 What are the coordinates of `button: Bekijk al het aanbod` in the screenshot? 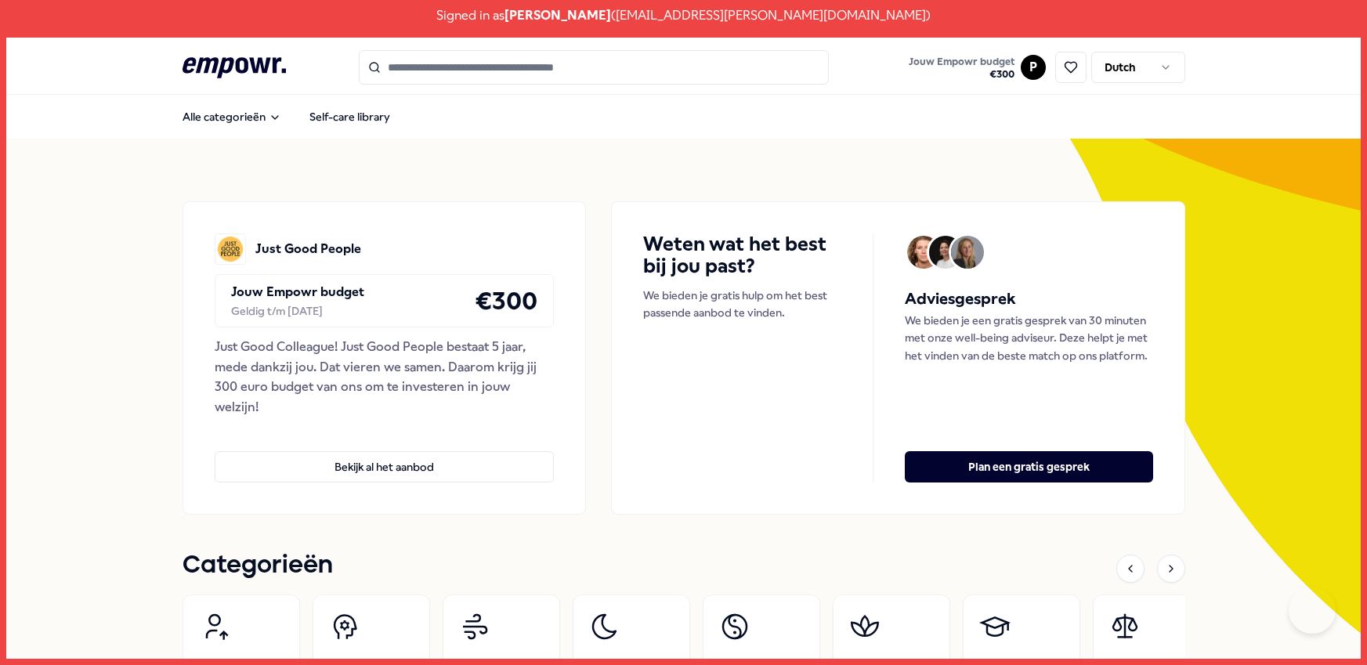 It's located at (385, 467).